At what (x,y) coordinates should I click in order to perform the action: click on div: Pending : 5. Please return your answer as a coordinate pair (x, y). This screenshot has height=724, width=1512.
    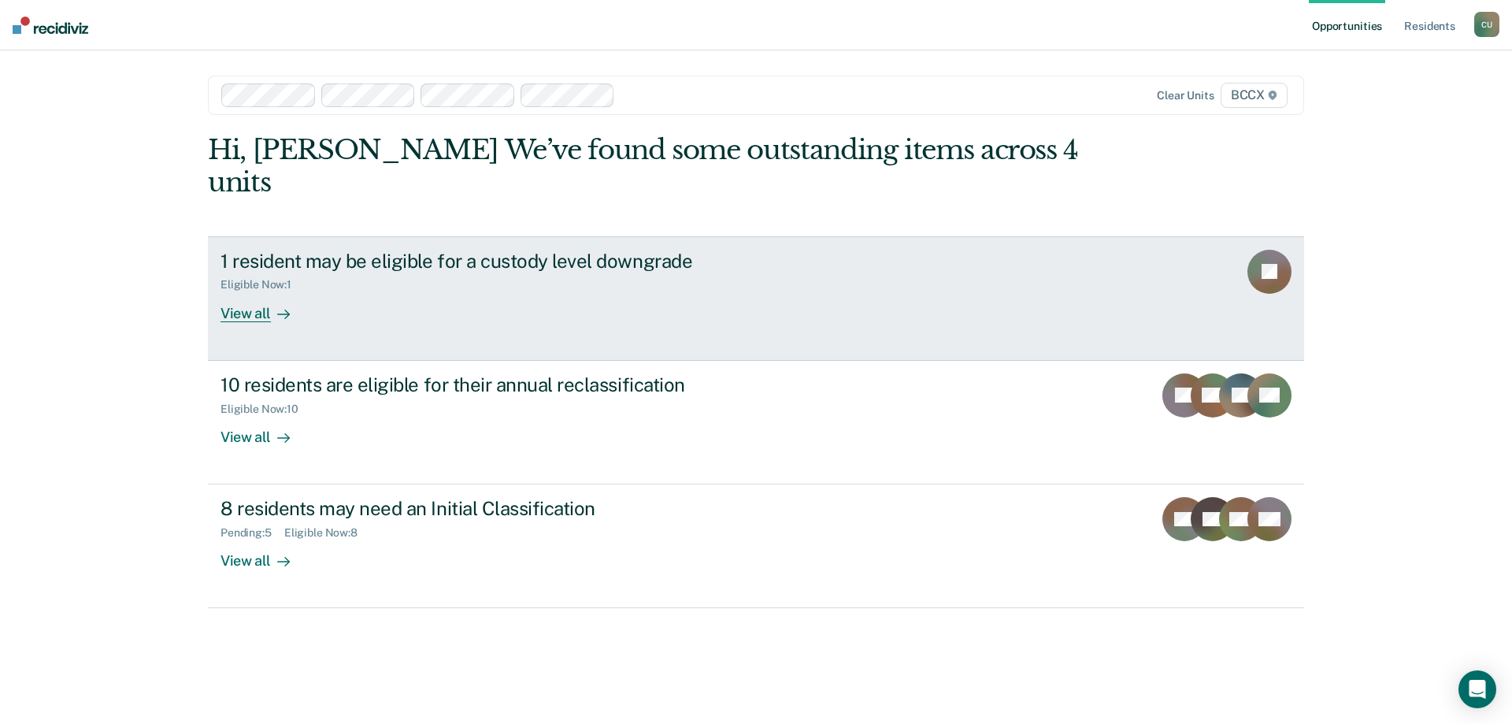
    Looking at the image, I should click on (252, 532).